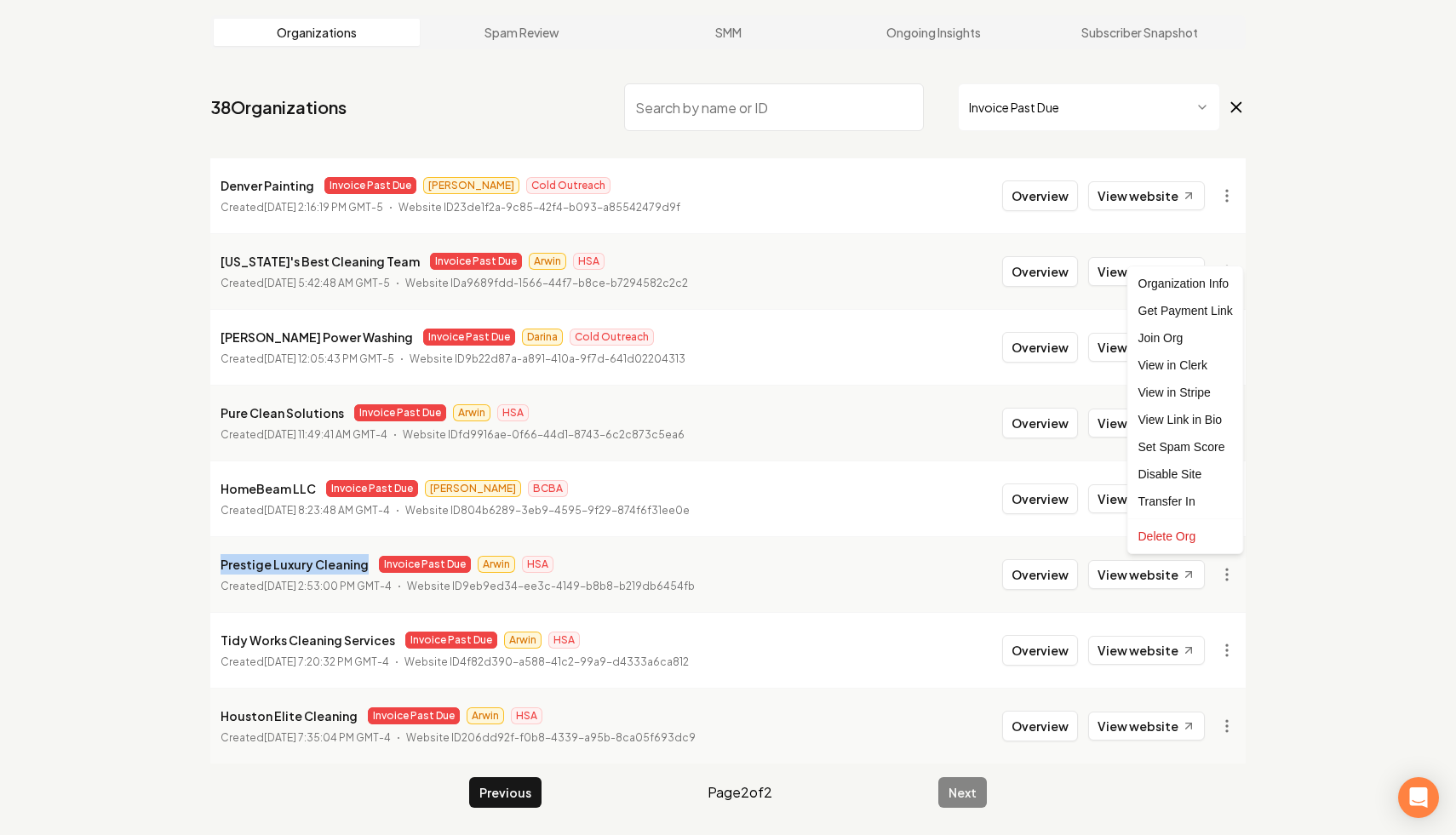 The image size is (1456, 835). Describe the element at coordinates (1185, 393) in the screenshot. I see `a: View in Stripe` at that location.